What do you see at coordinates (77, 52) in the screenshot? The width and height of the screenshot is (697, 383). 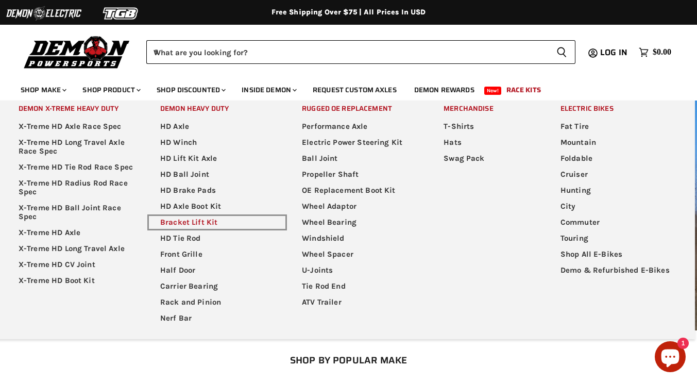 I see `img: Demon Powersports` at bounding box center [77, 52].